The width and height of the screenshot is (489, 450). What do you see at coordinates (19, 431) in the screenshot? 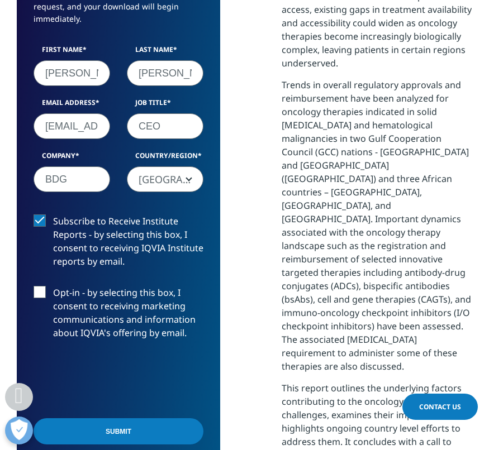
I see `button: Open Preferences` at bounding box center [19, 431].